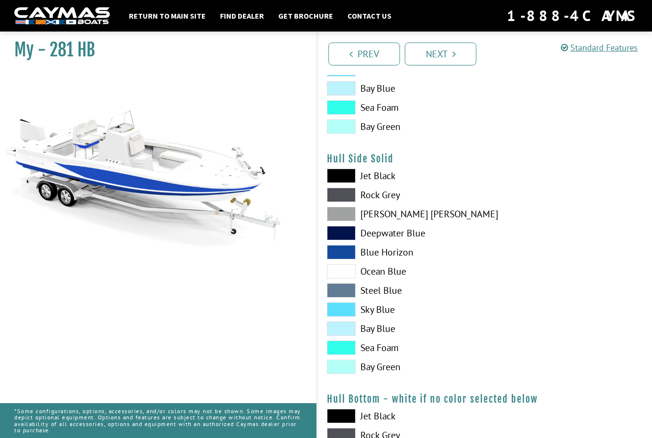 Image resolution: width=652 pixels, height=438 pixels. I want to click on label: Rock Grey, so click(401, 195).